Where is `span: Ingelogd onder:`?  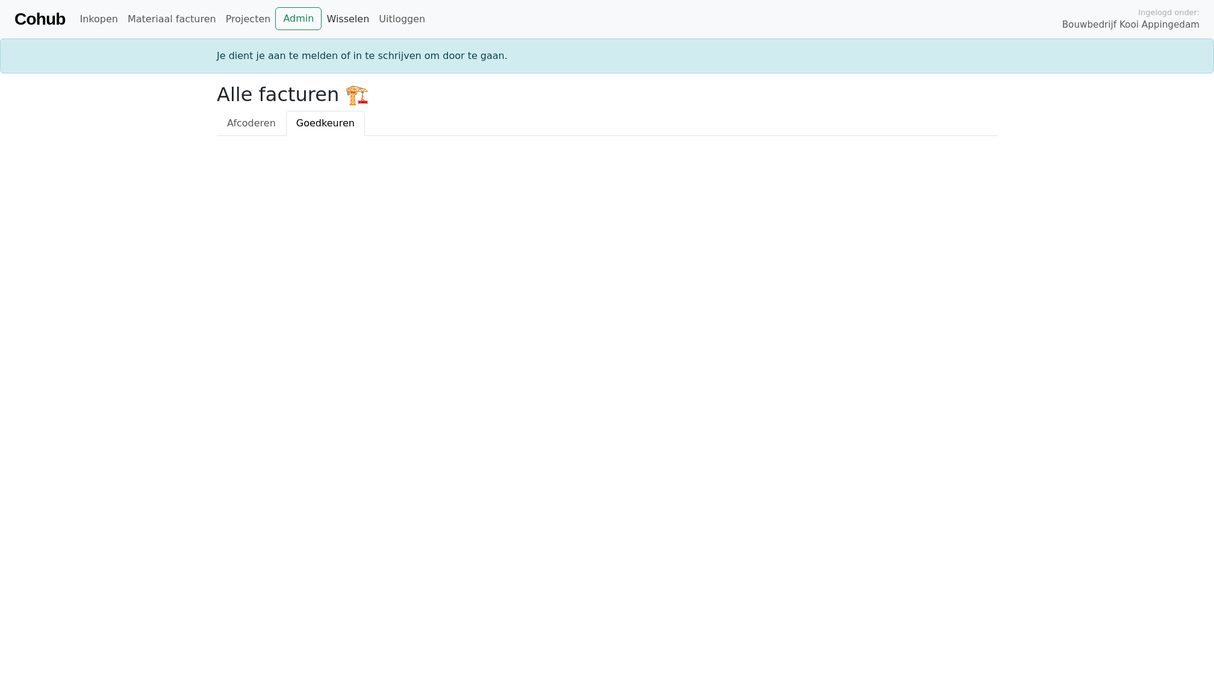 span: Ingelogd onder: is located at coordinates (1169, 12).